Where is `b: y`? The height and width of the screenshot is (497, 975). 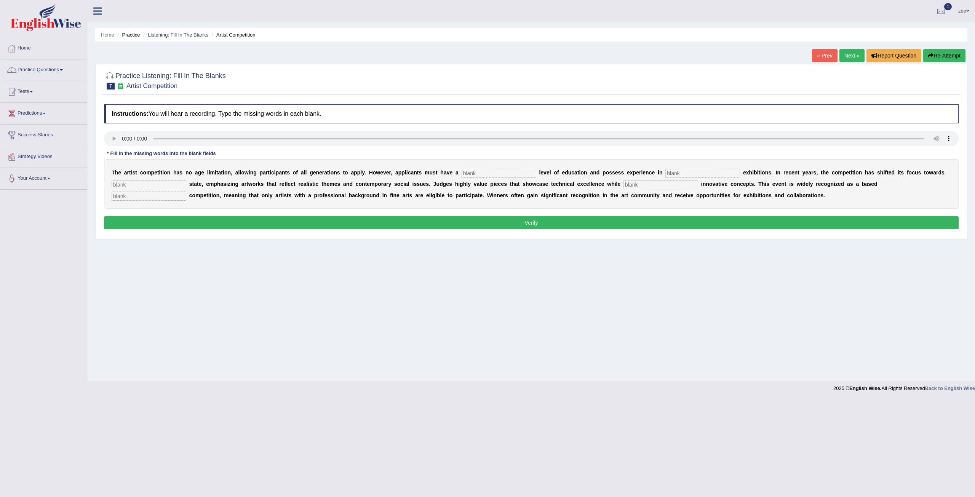
b: y is located at coordinates (363, 172).